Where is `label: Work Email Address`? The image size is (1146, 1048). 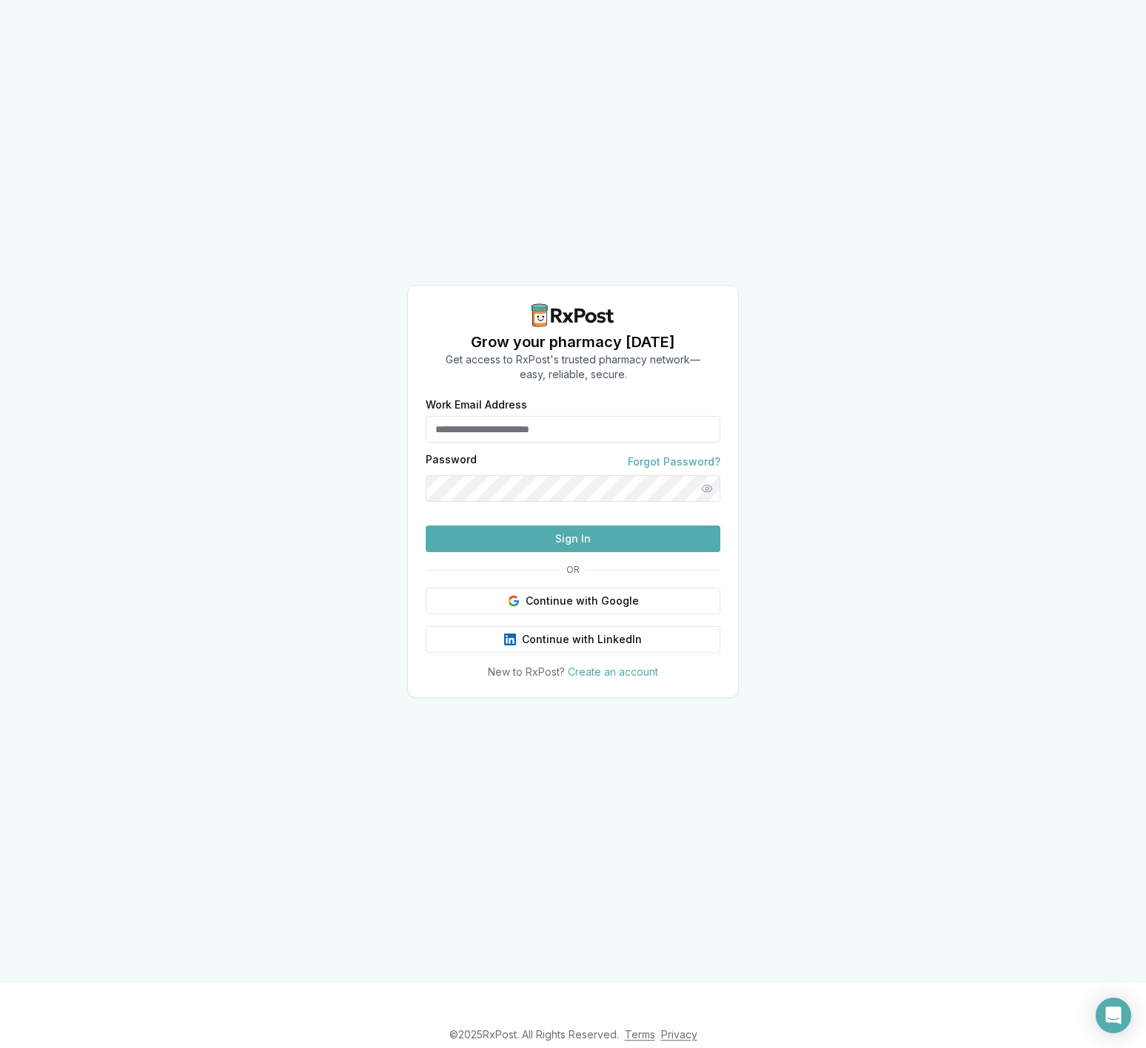 label: Work Email Address is located at coordinates (573, 405).